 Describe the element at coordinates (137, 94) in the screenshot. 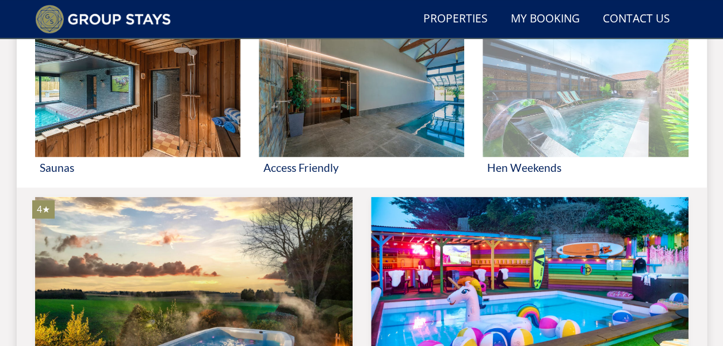

I see `img: 'Saunas' - Large Group Accommodation Holiday Ideas` at that location.